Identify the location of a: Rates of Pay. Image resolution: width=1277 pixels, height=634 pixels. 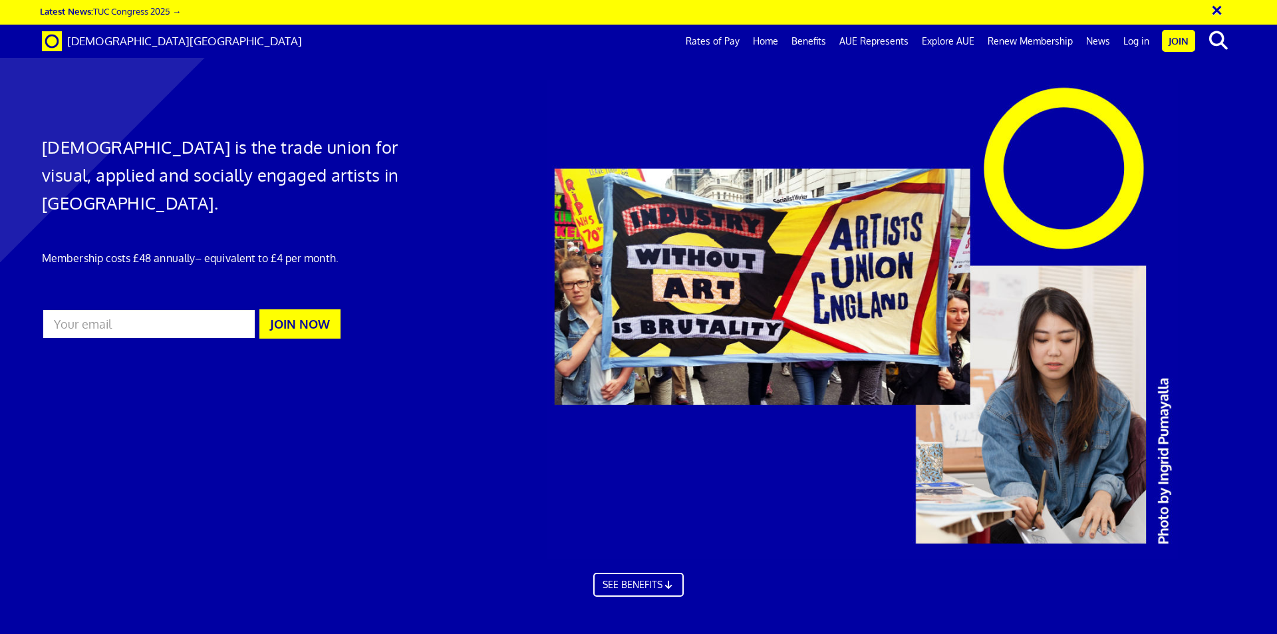
(712, 41).